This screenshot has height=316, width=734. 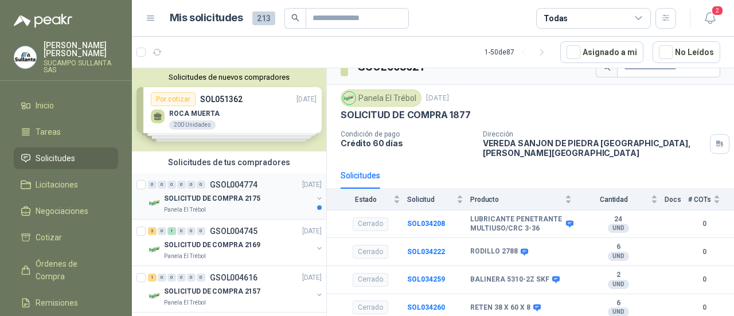 What do you see at coordinates (66, 303) in the screenshot?
I see `a: Remisiones` at bounding box center [66, 303].